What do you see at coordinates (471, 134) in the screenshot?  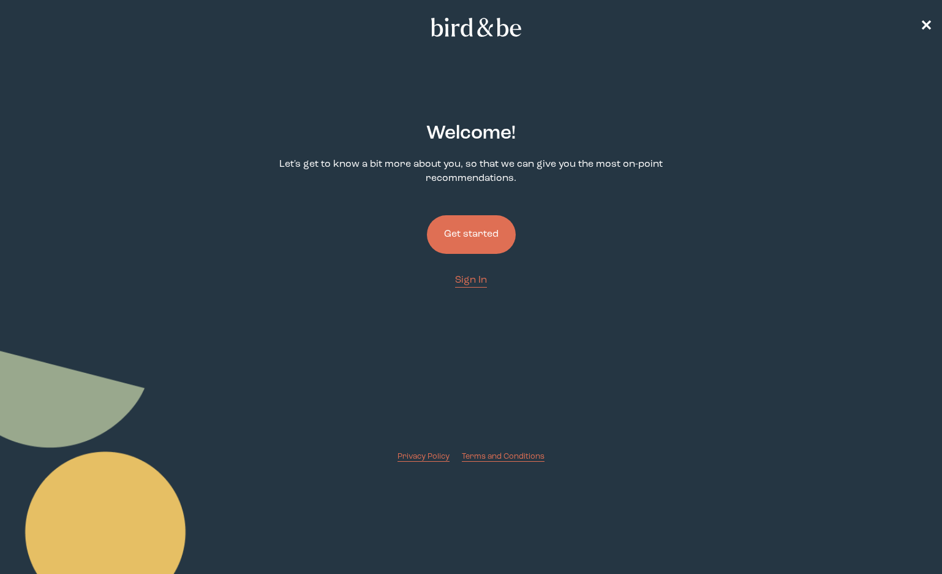 I see `h2: Welcome !` at bounding box center [471, 134].